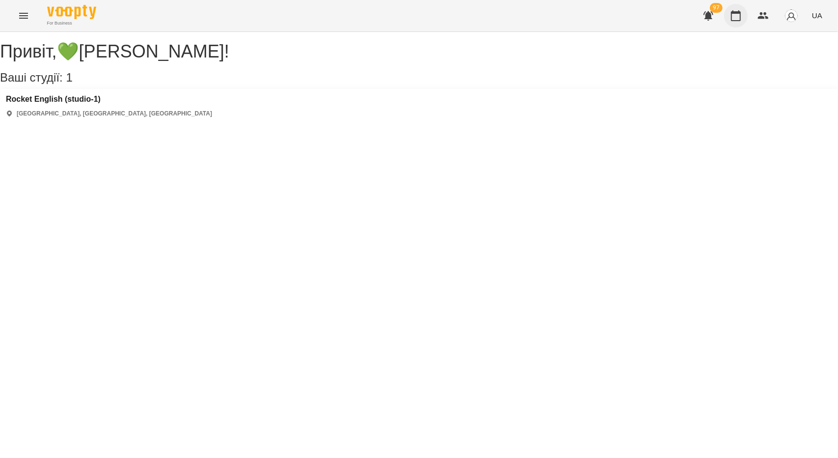  What do you see at coordinates (716, 8) in the screenshot?
I see `span: 97` at bounding box center [716, 8].